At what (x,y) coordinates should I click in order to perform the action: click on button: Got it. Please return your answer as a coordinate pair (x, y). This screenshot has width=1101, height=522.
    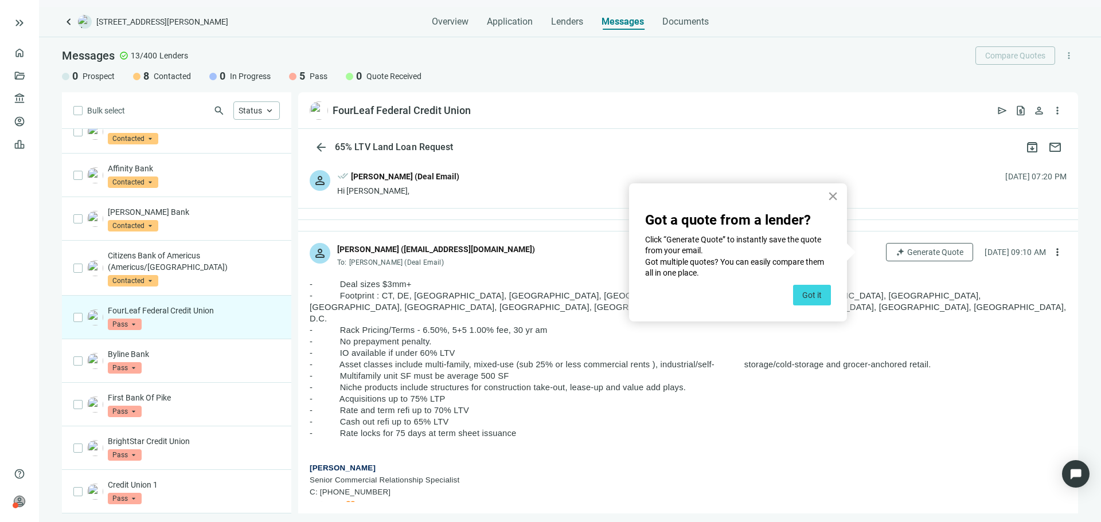
    Looking at the image, I should click on (812, 295).